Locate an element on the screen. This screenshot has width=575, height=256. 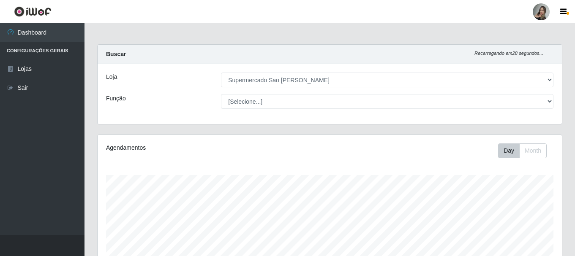
div: First group is located at coordinates (522, 151).